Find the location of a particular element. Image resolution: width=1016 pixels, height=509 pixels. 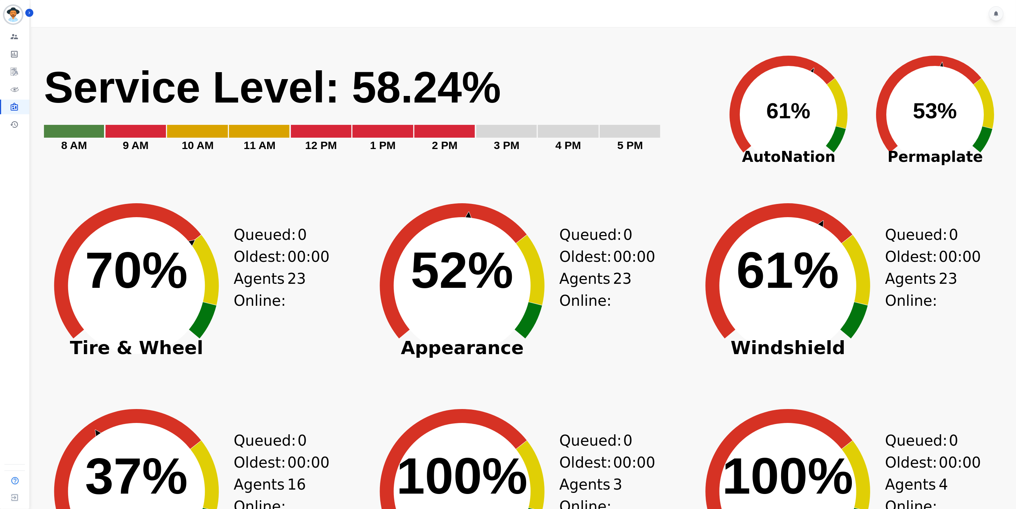

text: 37% is located at coordinates (136, 476).